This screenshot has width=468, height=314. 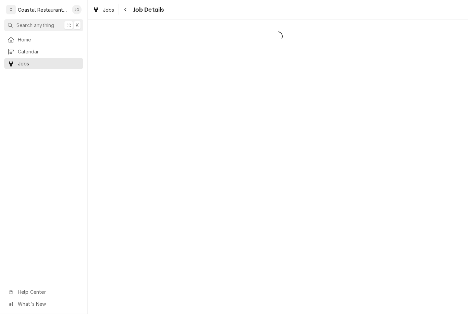 What do you see at coordinates (49, 51) in the screenshot?
I see `span: Calendar` at bounding box center [49, 51].